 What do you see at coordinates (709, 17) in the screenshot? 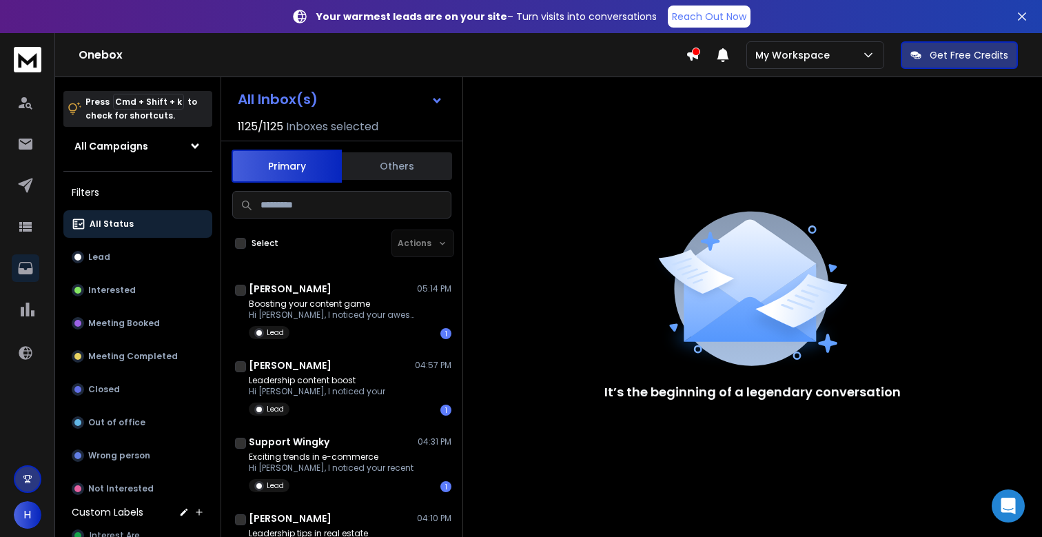
I see `p: Reach Out Now` at bounding box center [709, 17].